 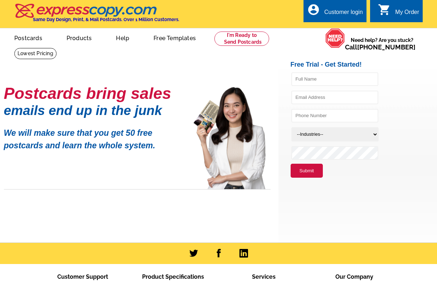 What do you see at coordinates (335, 97) in the screenshot?
I see `input: Email Address` at bounding box center [335, 97].